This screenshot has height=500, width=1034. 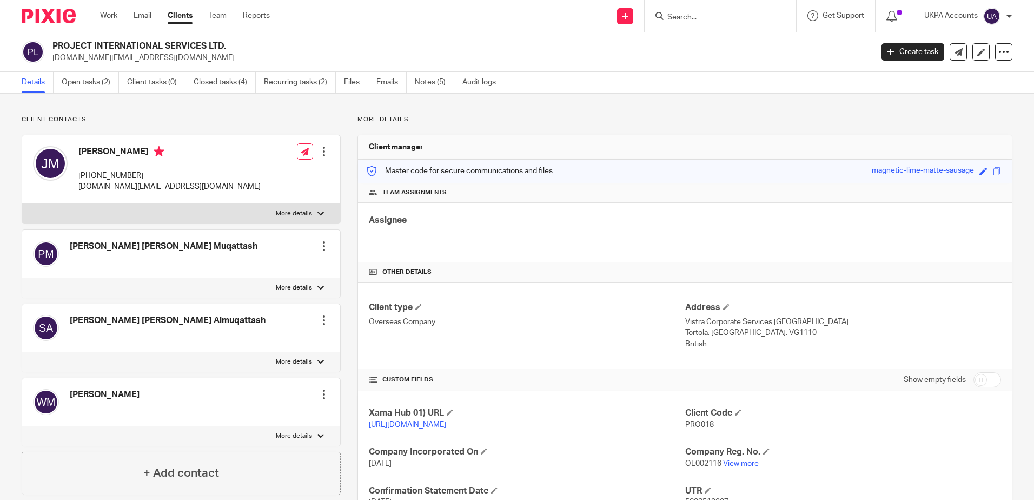 I want to click on a: Email, so click(x=142, y=16).